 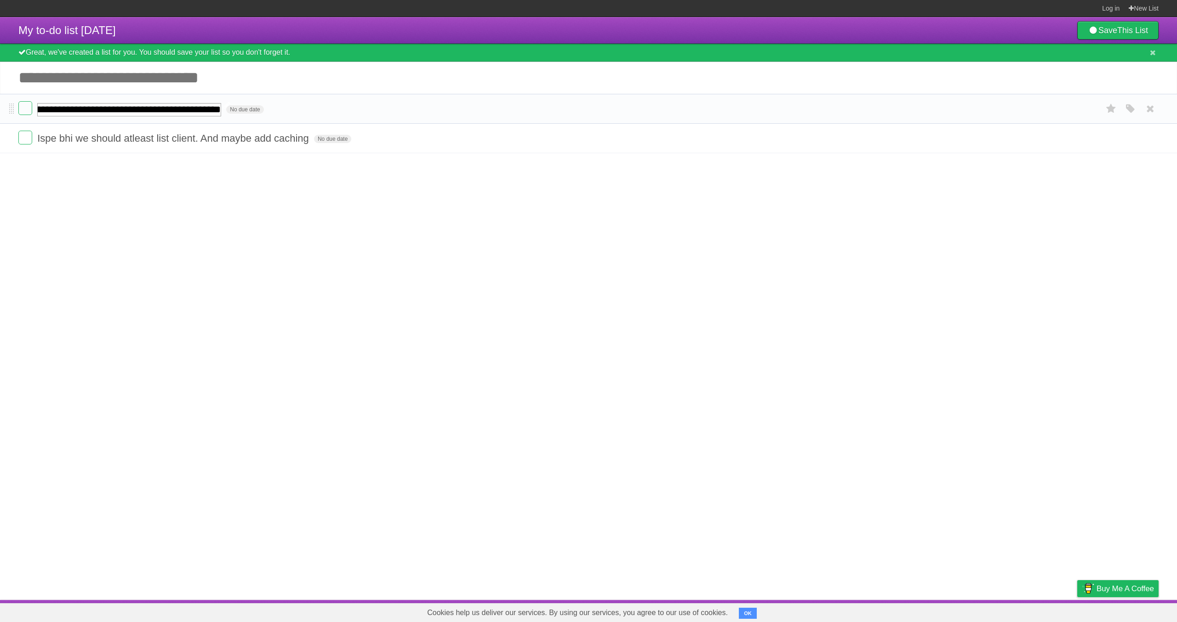 I want to click on a: Suggest a feature, so click(x=1130, y=611).